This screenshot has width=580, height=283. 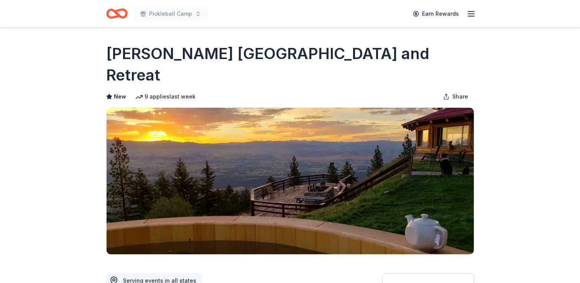 I want to click on span: New, so click(x=120, y=97).